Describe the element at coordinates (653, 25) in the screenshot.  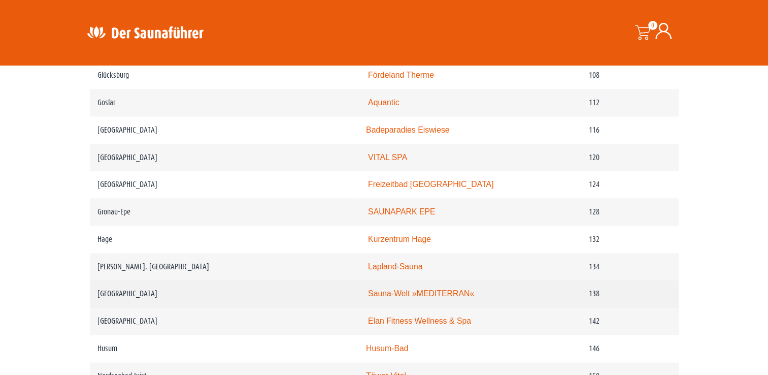
I see `span: 0` at that location.